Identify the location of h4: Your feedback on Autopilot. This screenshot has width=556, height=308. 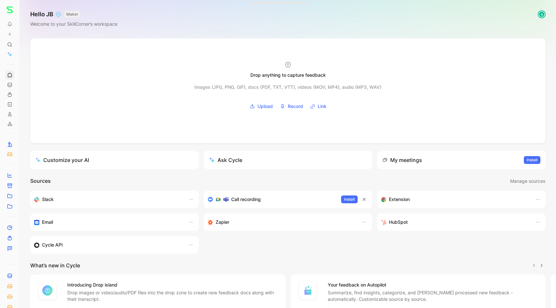
(432, 285).